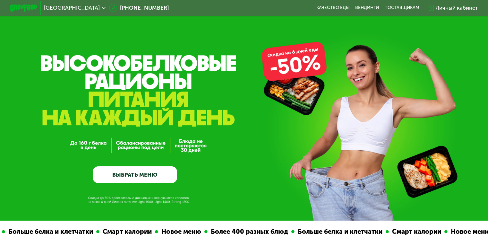 This screenshot has width=488, height=237. I want to click on a: Вендинги, so click(367, 8).